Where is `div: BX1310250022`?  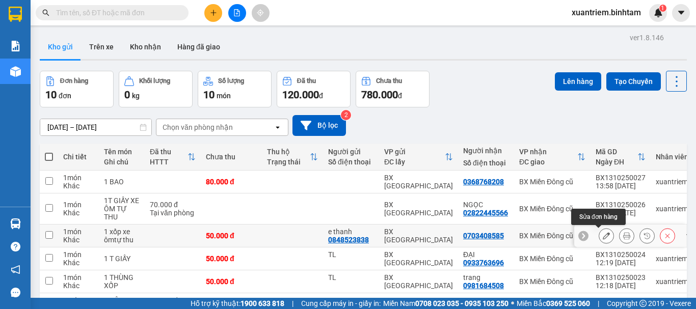
div: BX1310250022 is located at coordinates (620, 301).